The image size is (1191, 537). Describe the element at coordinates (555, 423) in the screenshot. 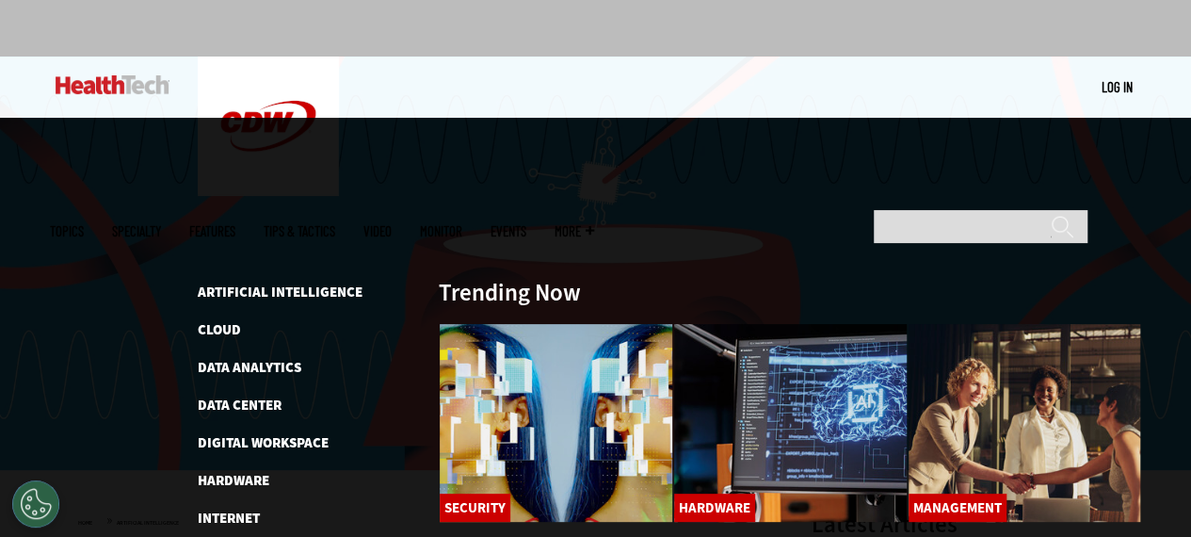

I see `img: abstract image of woman with pixelated face` at that location.